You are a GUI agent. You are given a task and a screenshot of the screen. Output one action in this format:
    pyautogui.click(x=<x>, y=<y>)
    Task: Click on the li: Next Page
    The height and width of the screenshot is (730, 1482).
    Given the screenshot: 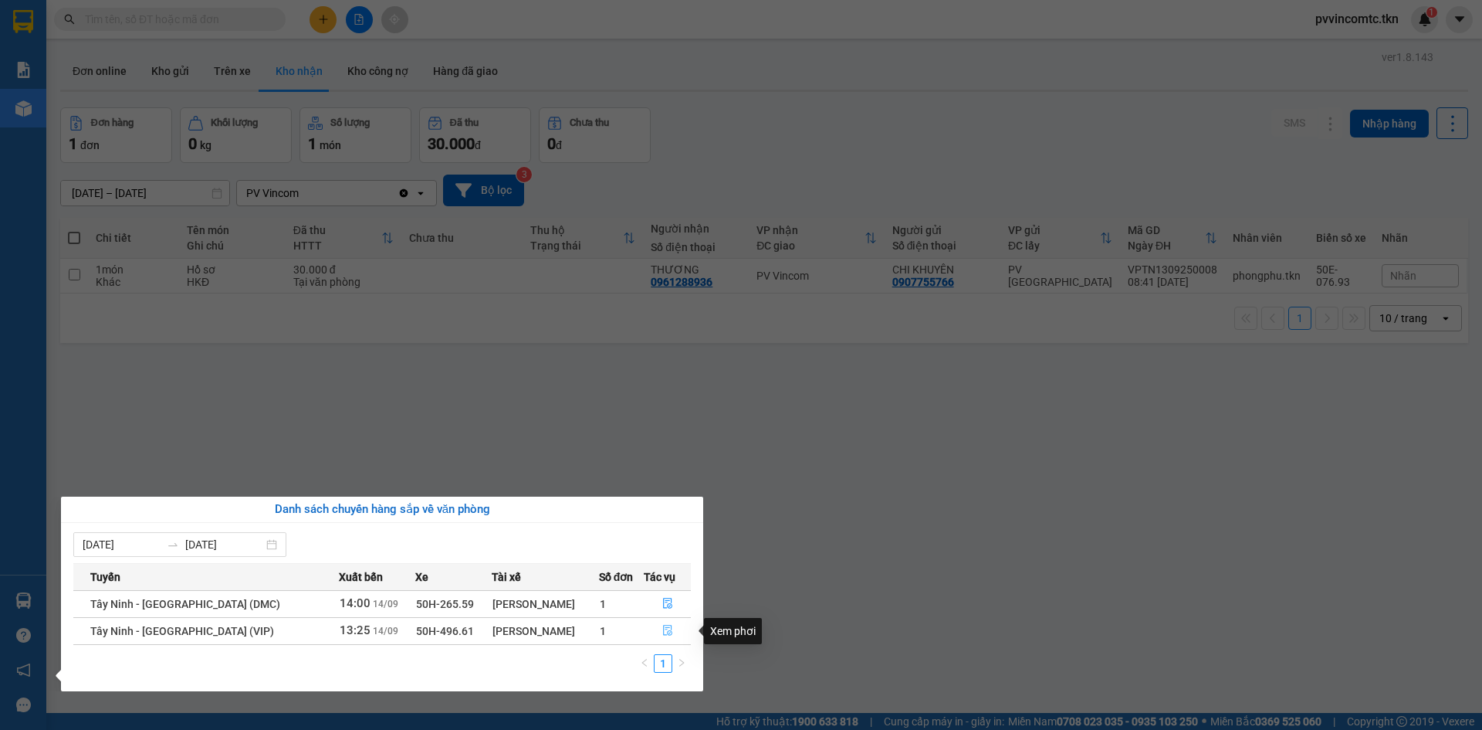 What is the action you would take?
    pyautogui.click(x=682, y=663)
    